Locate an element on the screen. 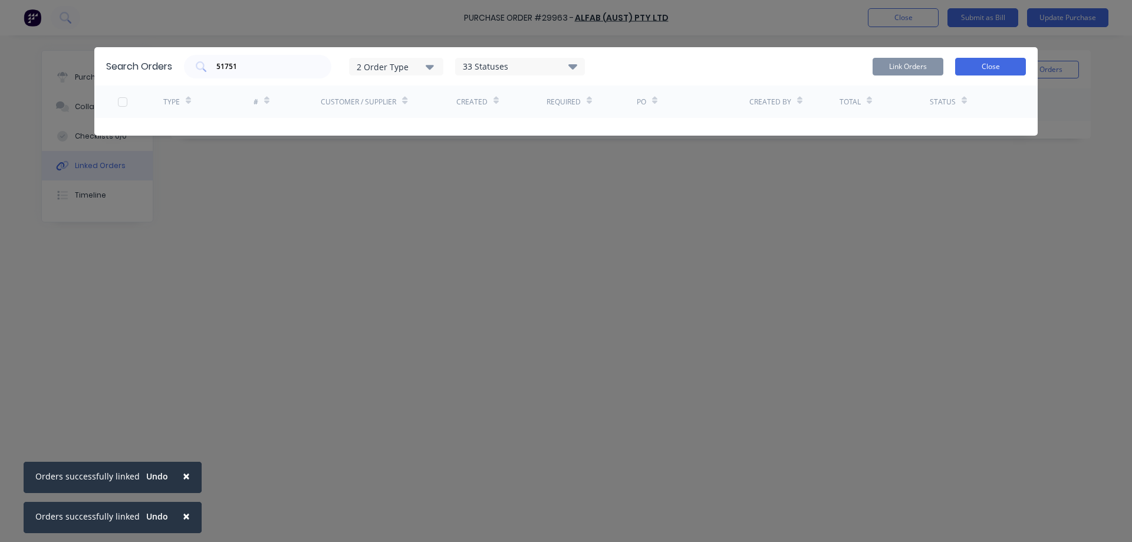  button: Link Orders is located at coordinates (908, 67).